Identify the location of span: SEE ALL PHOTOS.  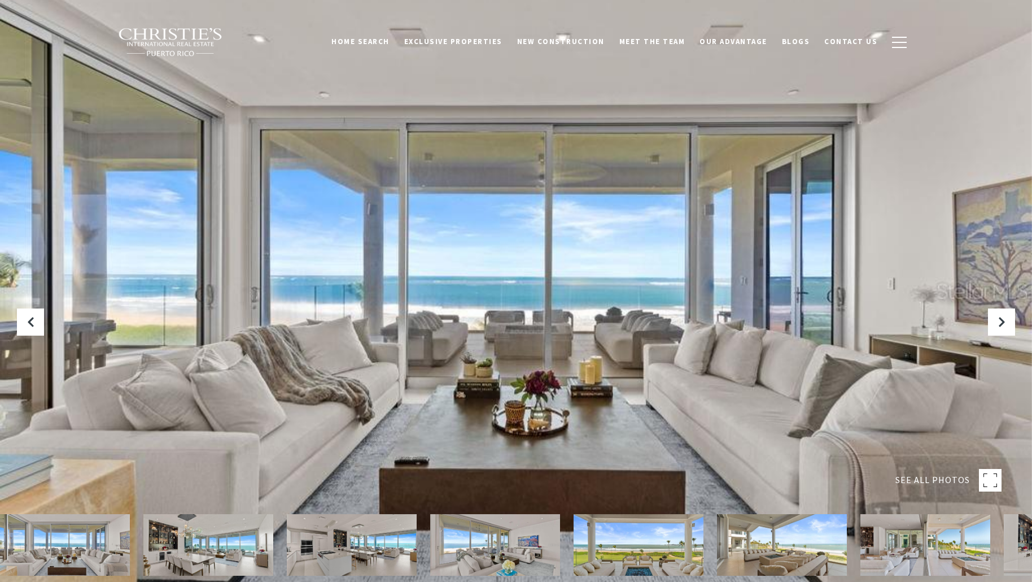
(933, 480).